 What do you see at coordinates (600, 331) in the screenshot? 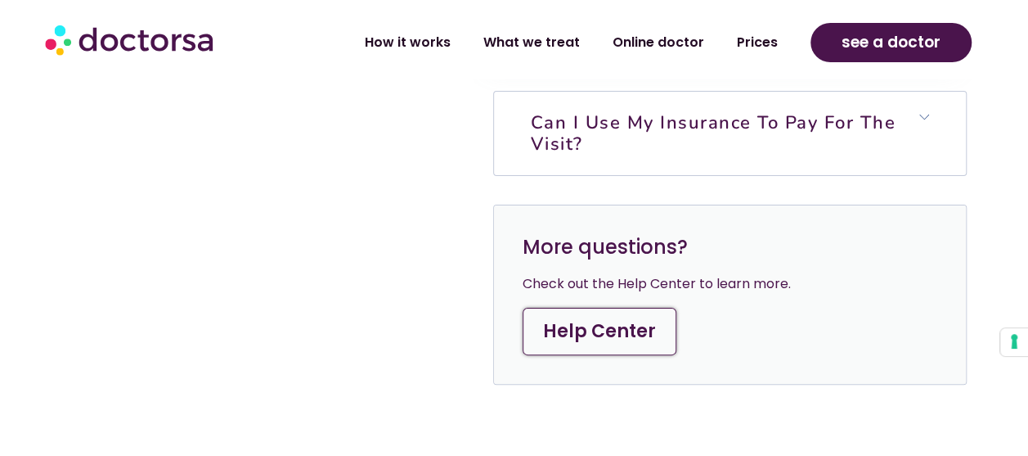
I see `a: Help Center` at bounding box center [600, 331].